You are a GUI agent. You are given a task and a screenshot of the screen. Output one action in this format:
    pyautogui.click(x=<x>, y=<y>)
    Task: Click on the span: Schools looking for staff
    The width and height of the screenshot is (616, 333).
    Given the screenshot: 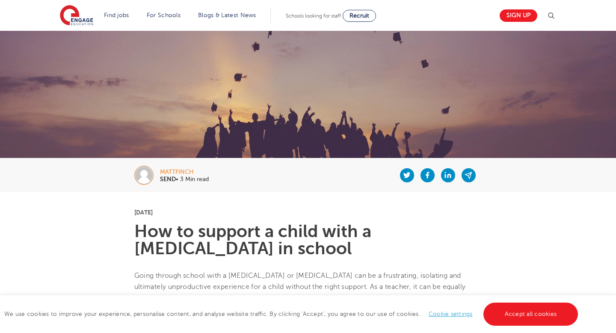 What is the action you would take?
    pyautogui.click(x=313, y=16)
    